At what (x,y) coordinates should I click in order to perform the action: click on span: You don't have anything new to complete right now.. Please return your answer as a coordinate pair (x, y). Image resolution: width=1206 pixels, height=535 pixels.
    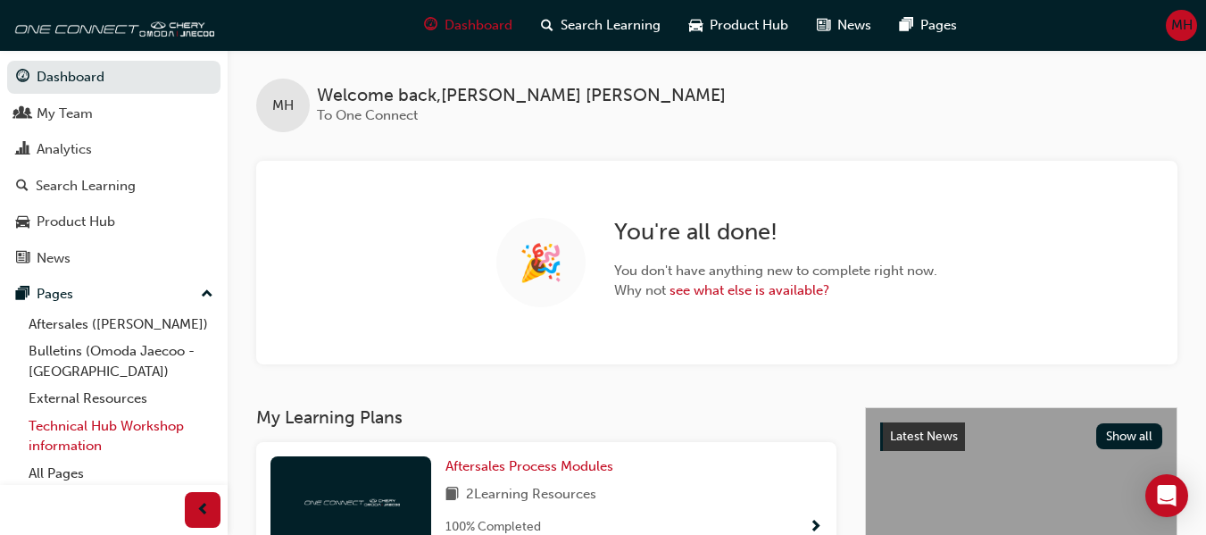
    Looking at the image, I should click on (776, 271).